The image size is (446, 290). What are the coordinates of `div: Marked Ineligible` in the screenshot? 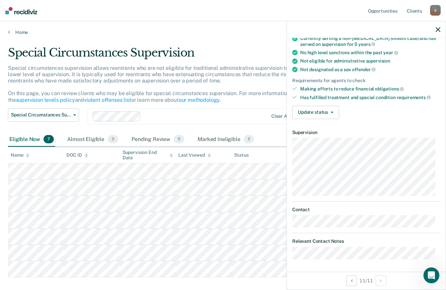 It's located at (226, 139).